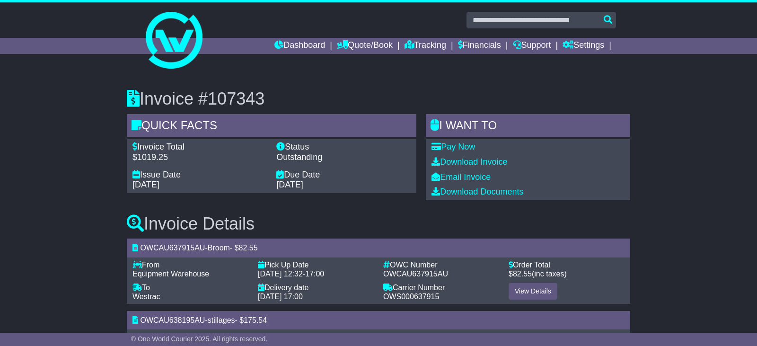  What do you see at coordinates (583, 46) in the screenshot?
I see `a: Settings` at bounding box center [583, 46].